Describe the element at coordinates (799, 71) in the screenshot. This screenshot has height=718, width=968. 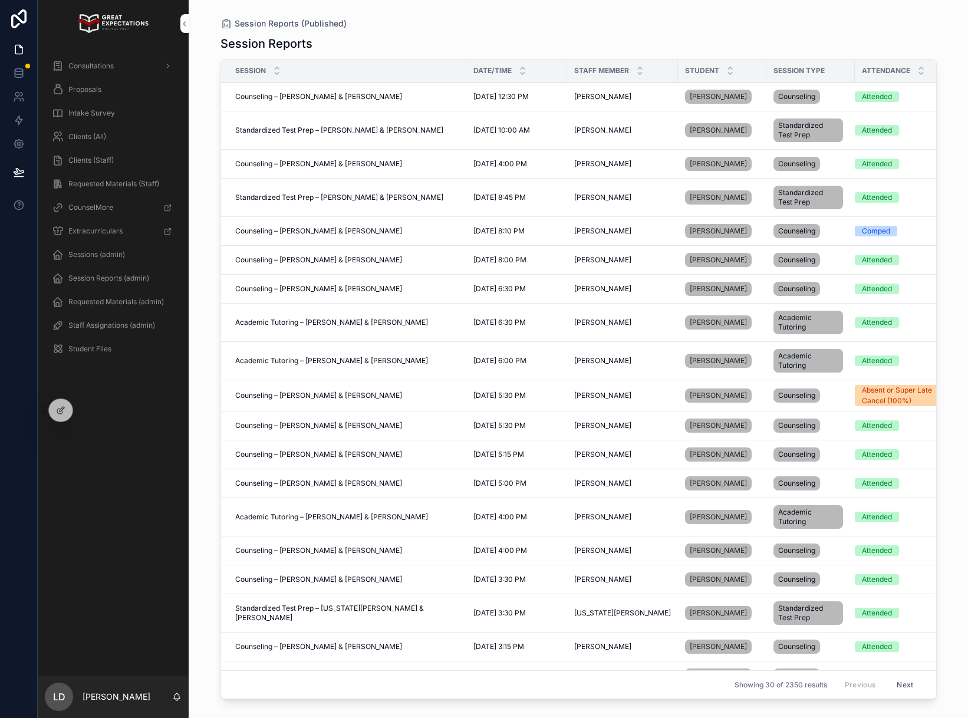
I see `span: Session Type` at that location.